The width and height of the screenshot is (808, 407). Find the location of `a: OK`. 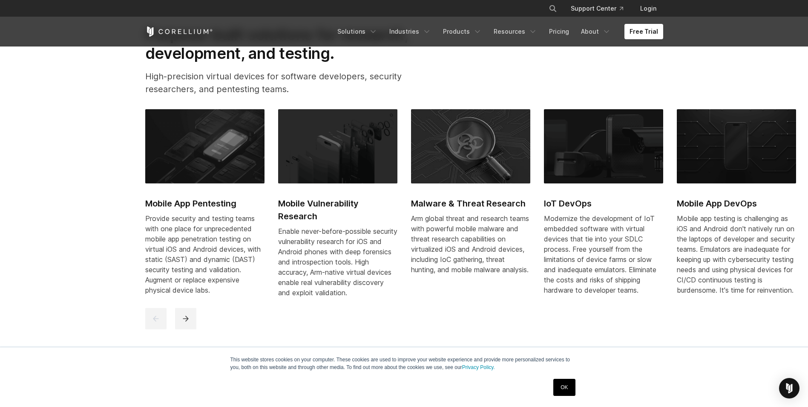

a: OK is located at coordinates (564, 387).